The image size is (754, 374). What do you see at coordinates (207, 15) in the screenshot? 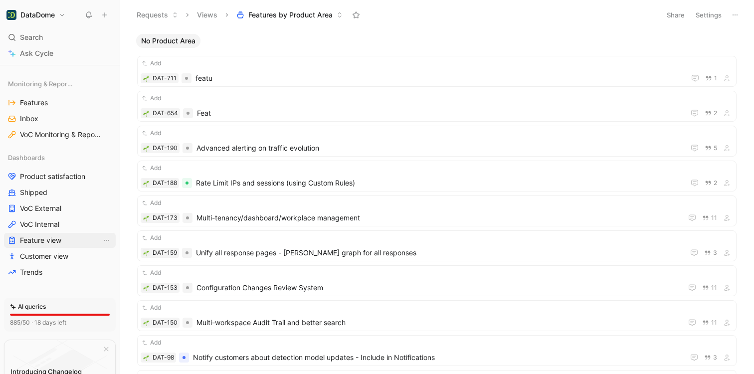
I see `button: Views` at bounding box center [207, 15].